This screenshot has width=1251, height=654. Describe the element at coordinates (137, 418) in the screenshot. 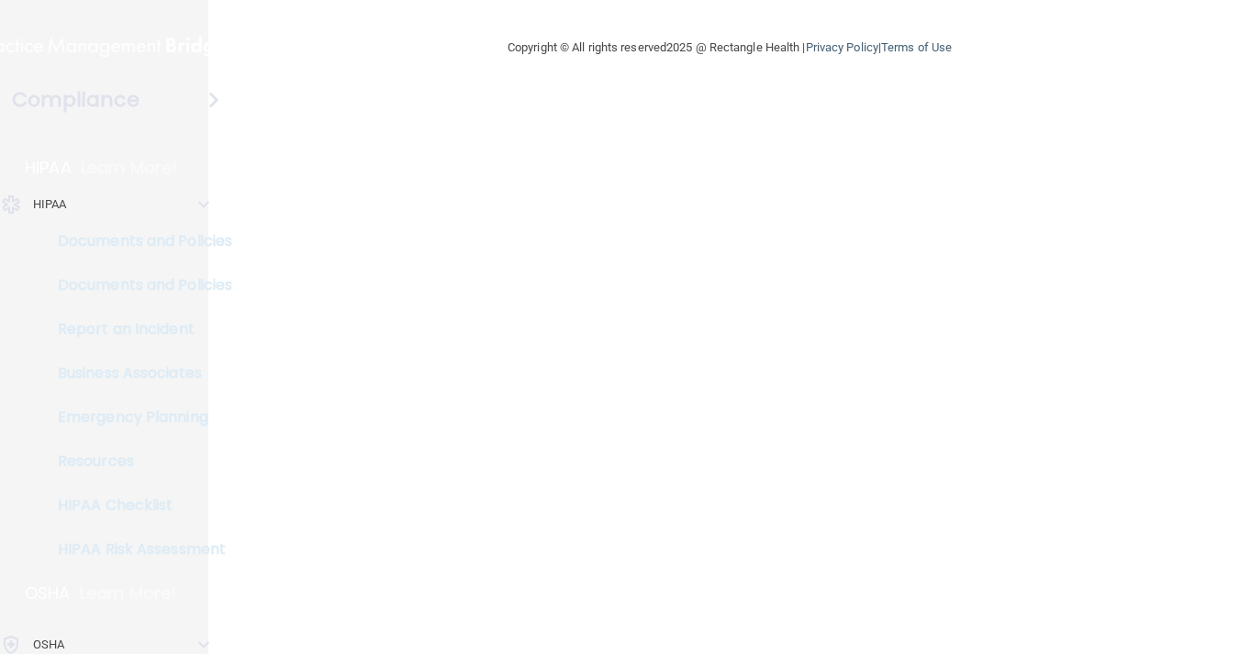

I see `p: Emergency Planning` at that location.